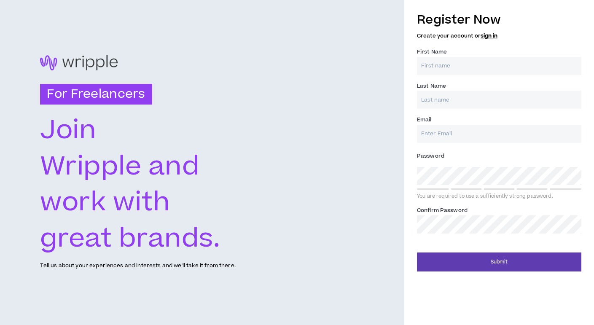  I want to click on div: You are required to use a sufficiently strong password., so click(499, 196).